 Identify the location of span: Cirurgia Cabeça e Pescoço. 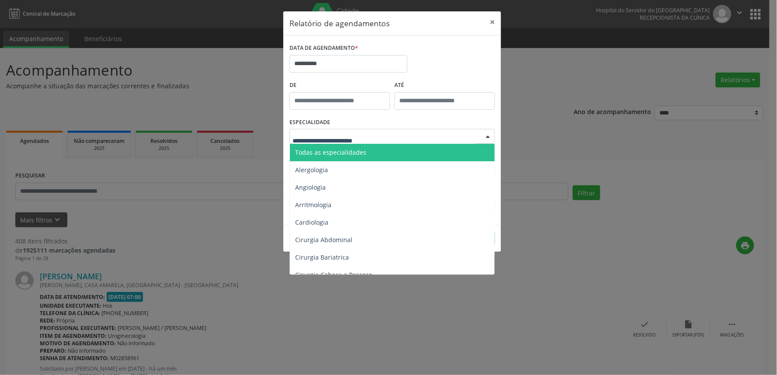
(334, 275).